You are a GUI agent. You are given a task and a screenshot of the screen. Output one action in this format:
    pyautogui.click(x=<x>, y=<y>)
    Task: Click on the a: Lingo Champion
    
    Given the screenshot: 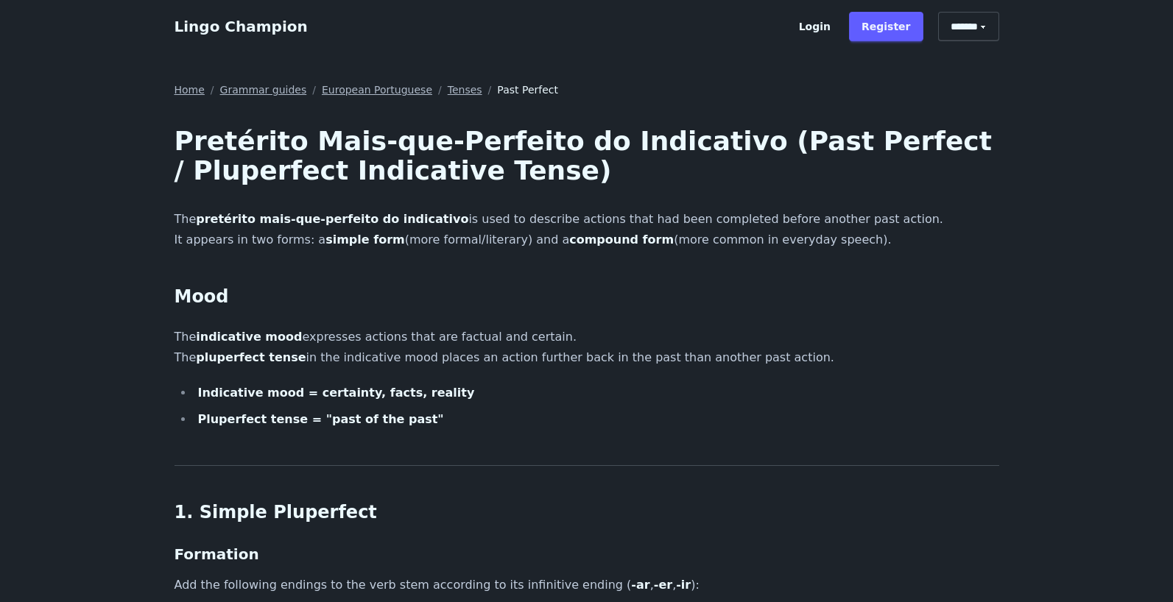 What is the action you would take?
    pyautogui.click(x=241, y=27)
    